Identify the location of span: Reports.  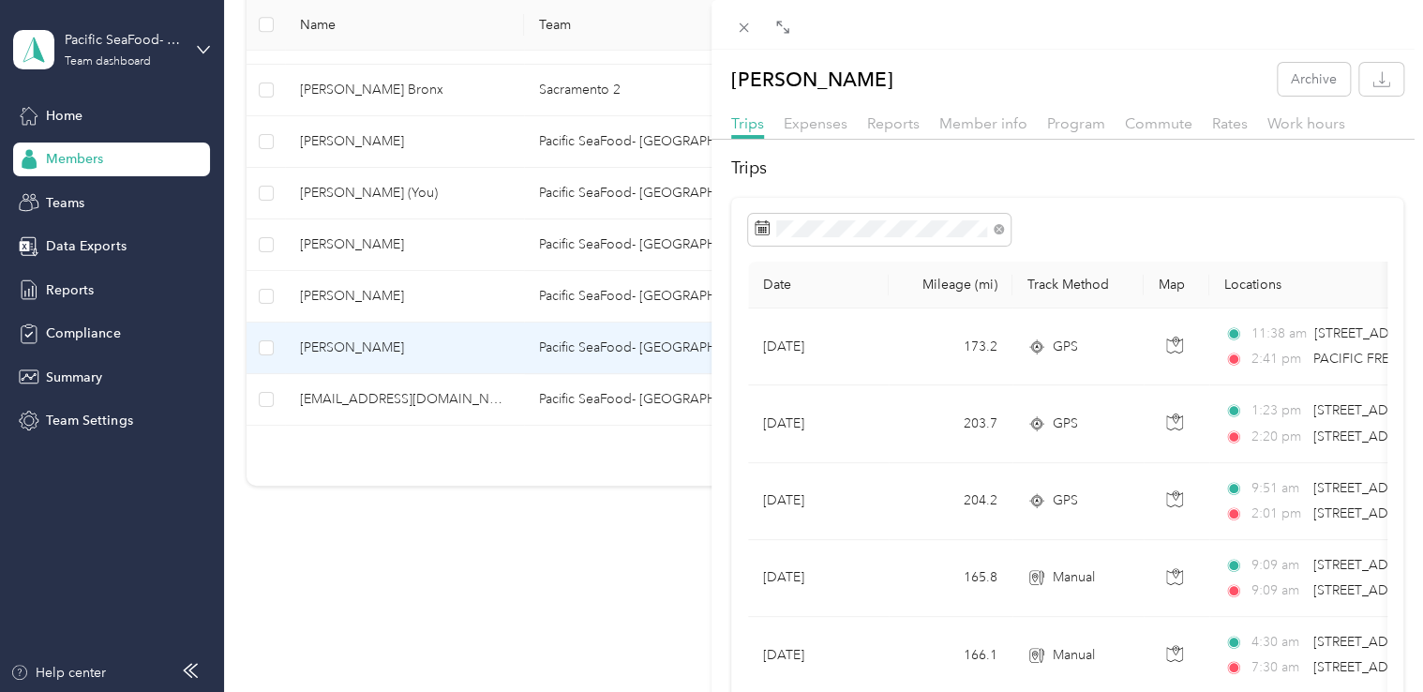
(894, 123).